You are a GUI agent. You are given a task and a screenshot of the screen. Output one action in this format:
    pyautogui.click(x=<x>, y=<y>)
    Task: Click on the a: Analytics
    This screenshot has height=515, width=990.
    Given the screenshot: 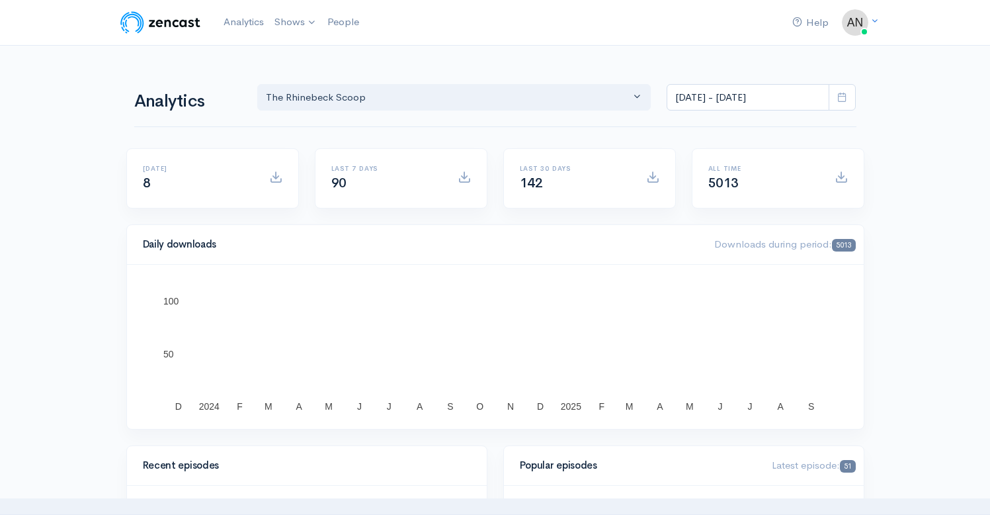 What is the action you would take?
    pyautogui.click(x=243, y=22)
    